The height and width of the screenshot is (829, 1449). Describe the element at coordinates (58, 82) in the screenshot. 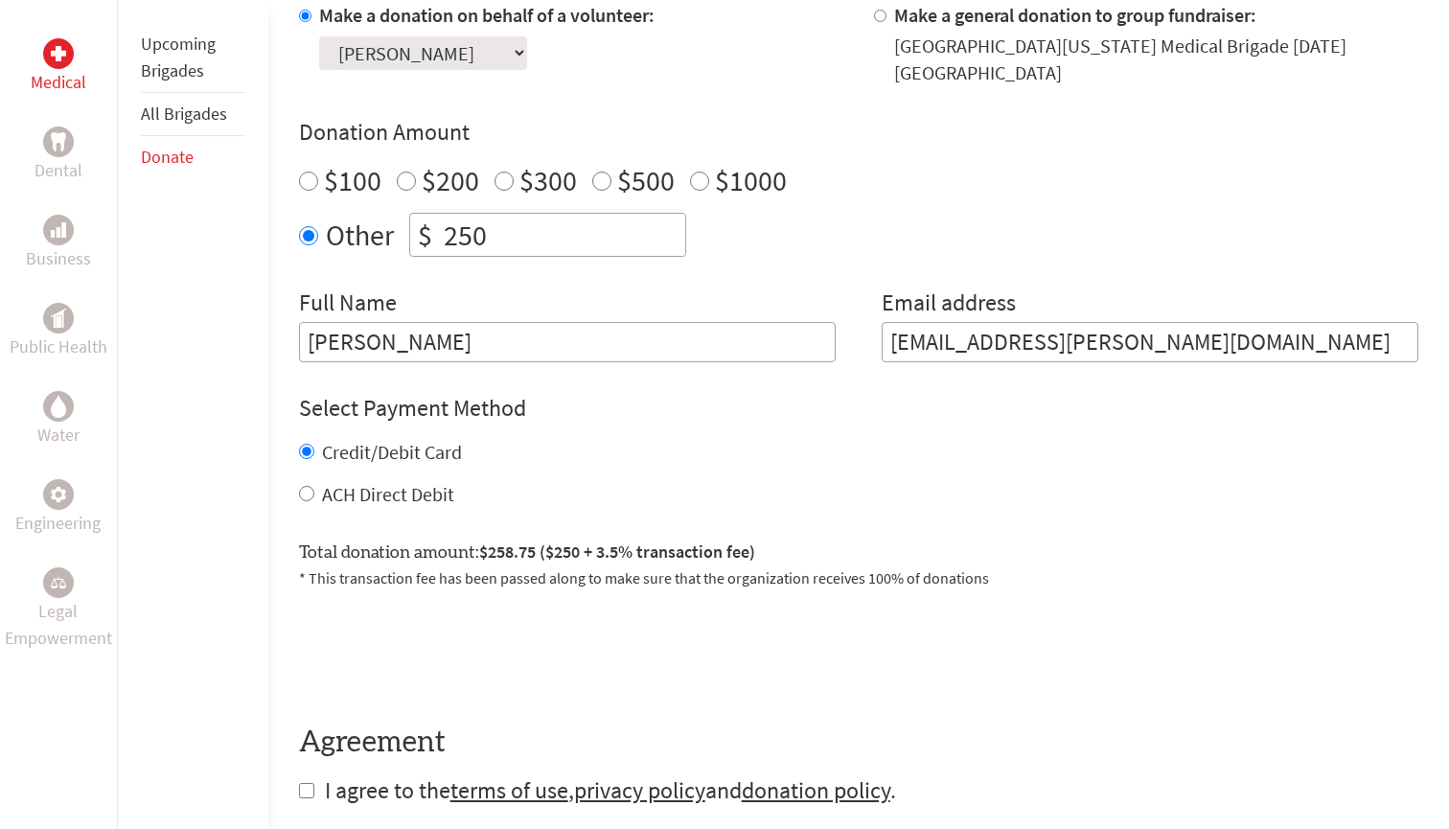

I see `p: Medical` at that location.